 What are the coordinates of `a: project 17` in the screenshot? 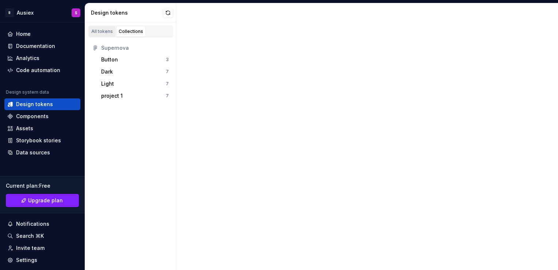 It's located at (135, 96).